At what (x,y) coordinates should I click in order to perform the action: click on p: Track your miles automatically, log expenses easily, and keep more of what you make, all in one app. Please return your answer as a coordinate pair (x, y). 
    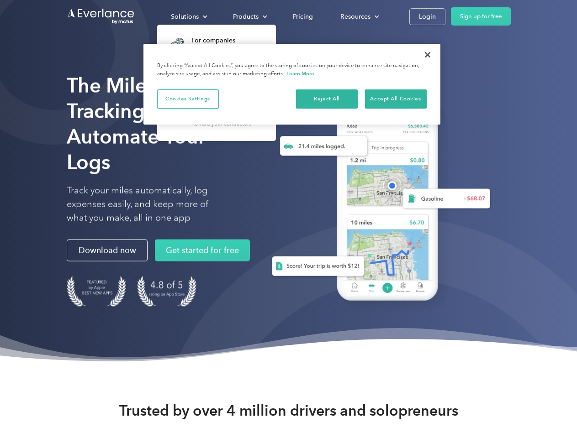
    Looking at the image, I should click on (148, 205).